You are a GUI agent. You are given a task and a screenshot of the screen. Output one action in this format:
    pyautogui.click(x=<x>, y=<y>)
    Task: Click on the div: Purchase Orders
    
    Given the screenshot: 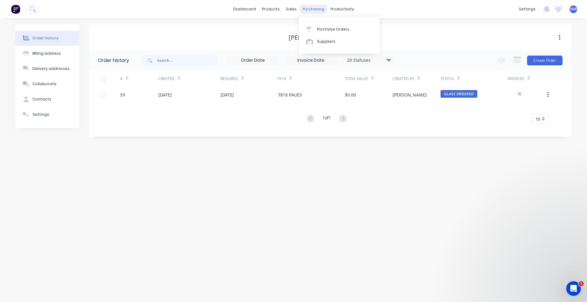 What is the action you would take?
    pyautogui.click(x=333, y=29)
    